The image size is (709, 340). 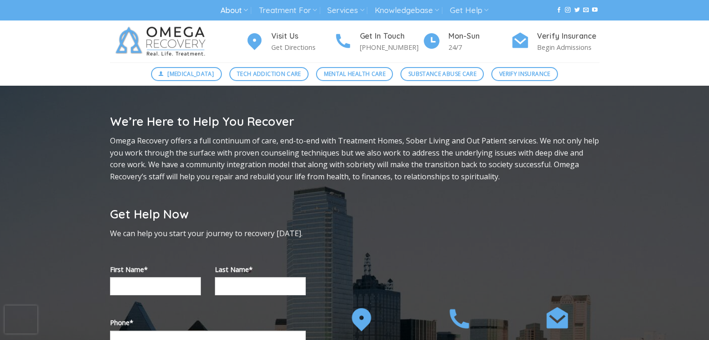 I want to click on h4: Get In Touch, so click(x=391, y=36).